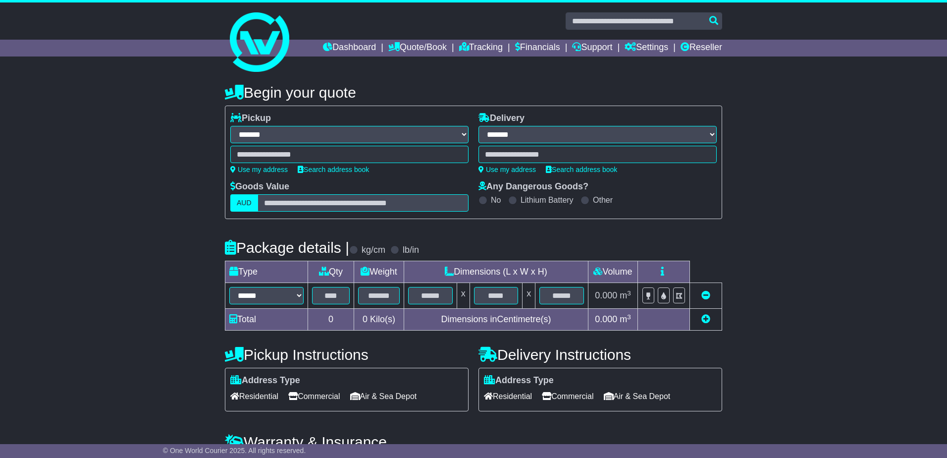  What do you see at coordinates (706, 295) in the screenshot?
I see `a: Remove this item` at bounding box center [706, 295].